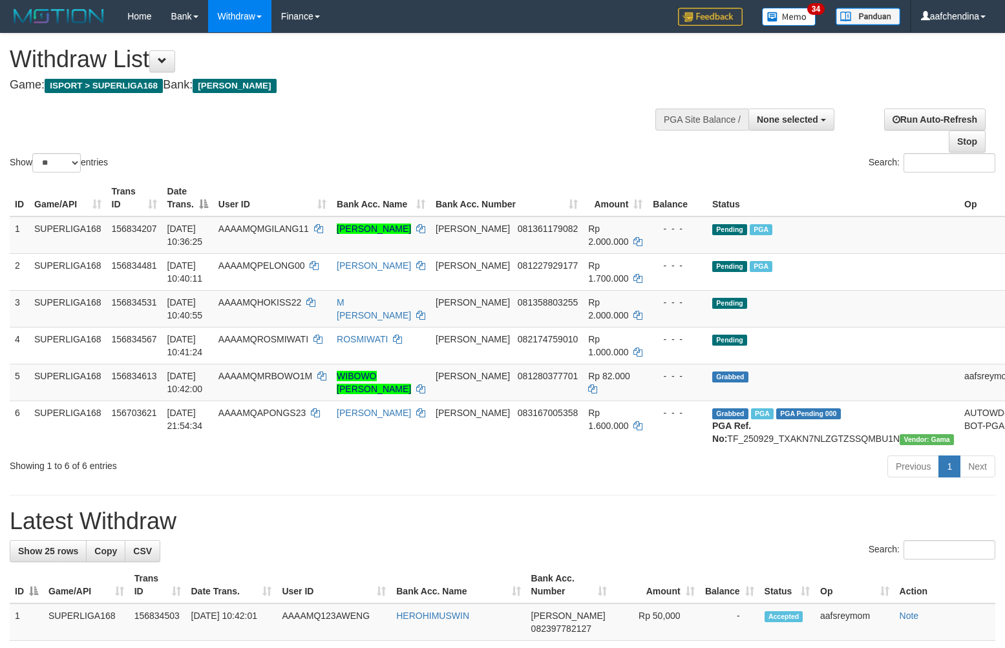 The height and width of the screenshot is (648, 1005). Describe the element at coordinates (547, 229) in the screenshot. I see `span: Copy 081361179082 to clipboard` at that location.